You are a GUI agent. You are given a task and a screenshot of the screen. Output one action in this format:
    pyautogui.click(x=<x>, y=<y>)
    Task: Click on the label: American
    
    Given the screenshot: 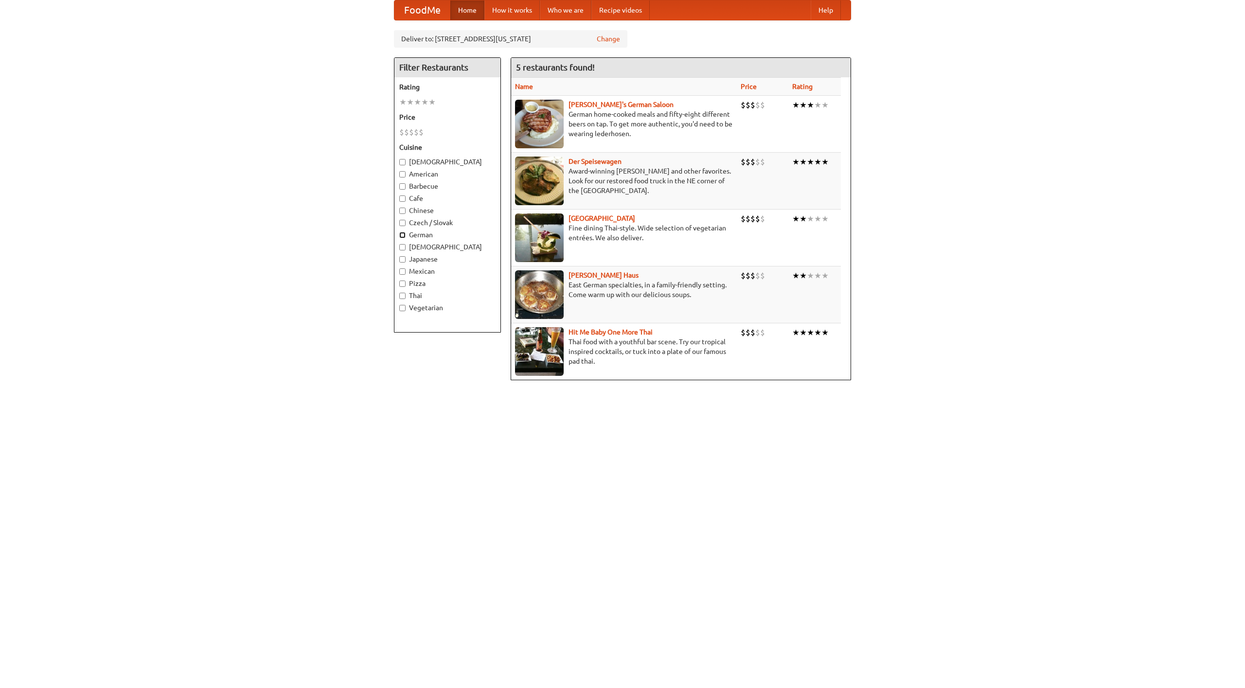 What is the action you would take?
    pyautogui.click(x=447, y=174)
    